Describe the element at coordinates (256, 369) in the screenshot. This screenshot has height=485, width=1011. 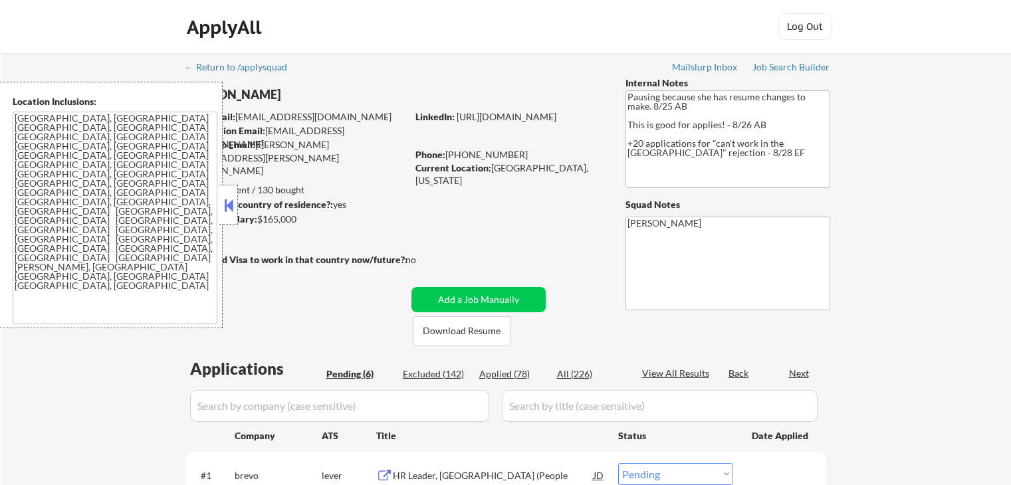
I see `div: Applications` at that location.